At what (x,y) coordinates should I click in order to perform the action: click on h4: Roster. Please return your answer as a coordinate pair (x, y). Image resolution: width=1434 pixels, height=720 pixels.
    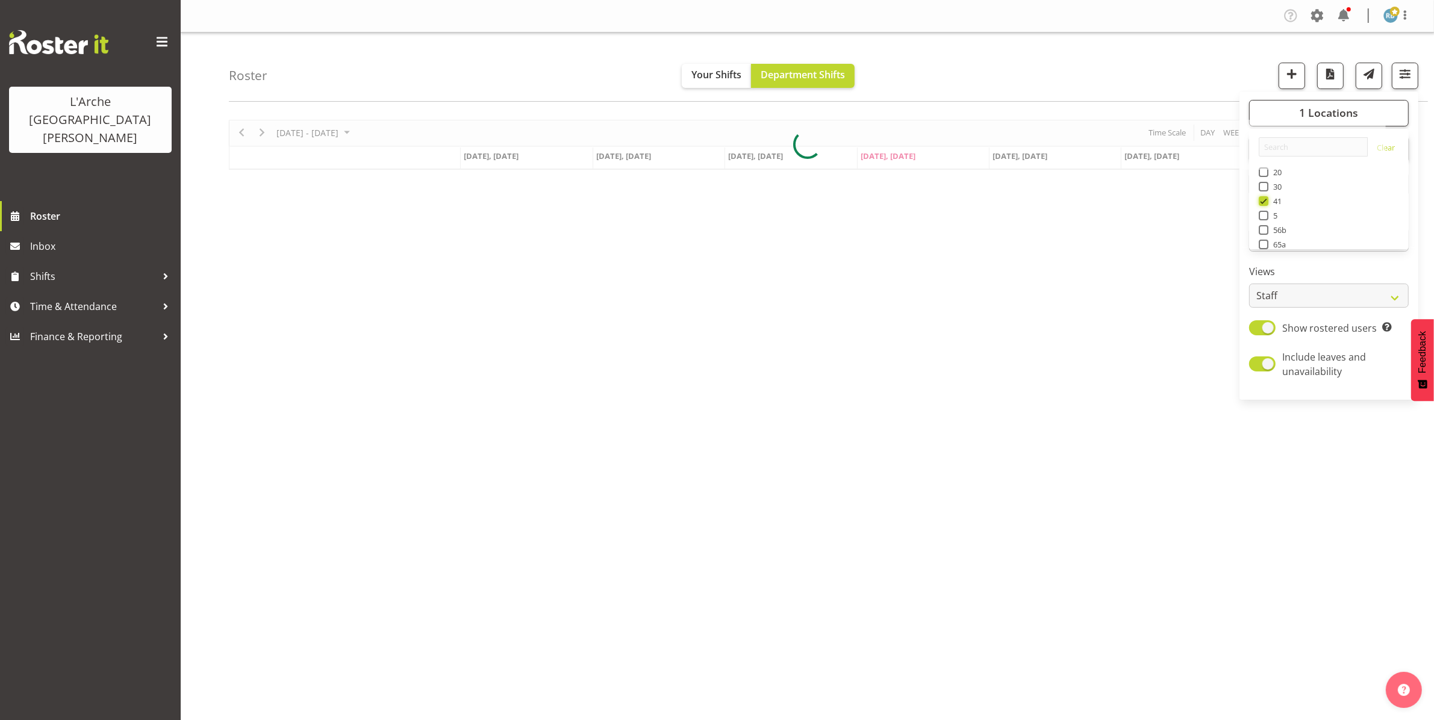
    Looking at the image, I should click on (248, 75).